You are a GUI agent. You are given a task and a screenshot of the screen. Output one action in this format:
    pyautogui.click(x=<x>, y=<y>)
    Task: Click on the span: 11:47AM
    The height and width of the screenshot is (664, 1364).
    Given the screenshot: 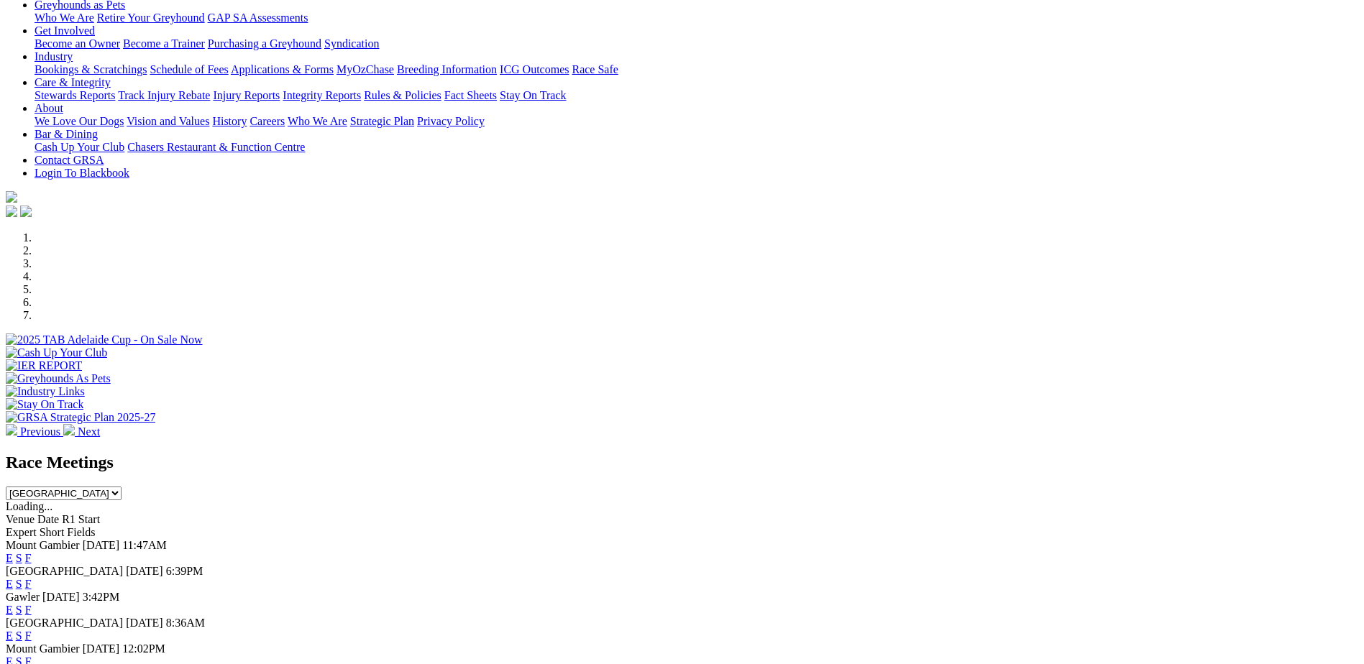 What is the action you would take?
    pyautogui.click(x=145, y=545)
    